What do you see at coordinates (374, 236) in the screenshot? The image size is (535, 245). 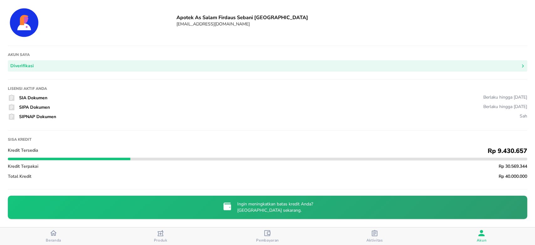 I see `button: Aktivitas` at bounding box center [374, 236].